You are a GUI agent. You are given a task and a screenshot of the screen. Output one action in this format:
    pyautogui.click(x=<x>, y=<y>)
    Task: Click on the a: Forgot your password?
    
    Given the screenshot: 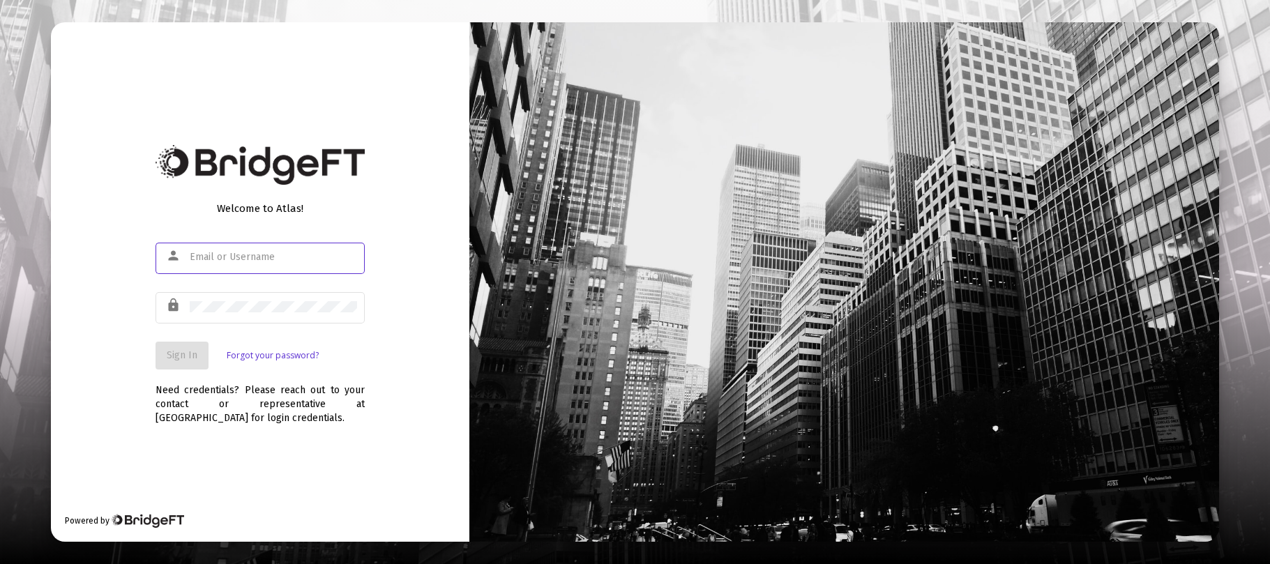 What is the action you would take?
    pyautogui.click(x=273, y=356)
    